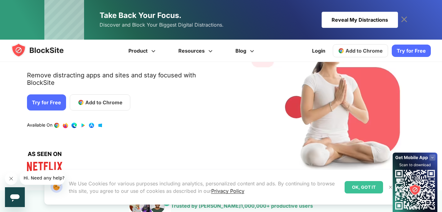 The width and height of the screenshot is (442, 212). Describe the element at coordinates (364, 188) in the screenshot. I see `div: OK, GOT IT` at that location.